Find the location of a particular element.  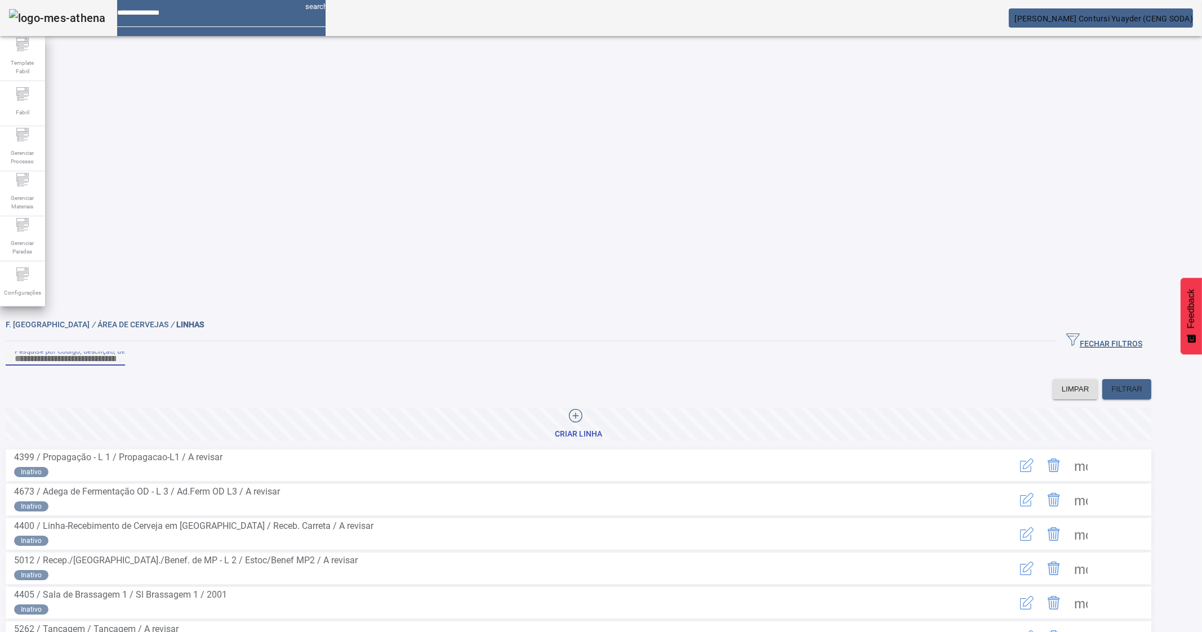

span: 4673 / Adega de Fermentação OD - L 3 / Ad.Ferm OD L3 / A revisar is located at coordinates (147, 491).